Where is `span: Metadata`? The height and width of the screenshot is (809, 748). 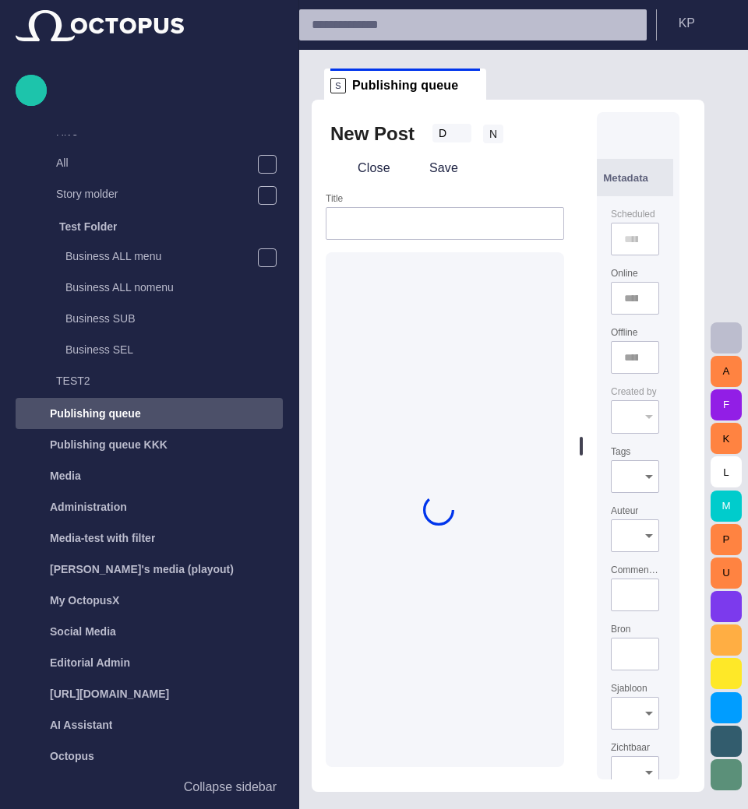 span: Metadata is located at coordinates (625, 178).